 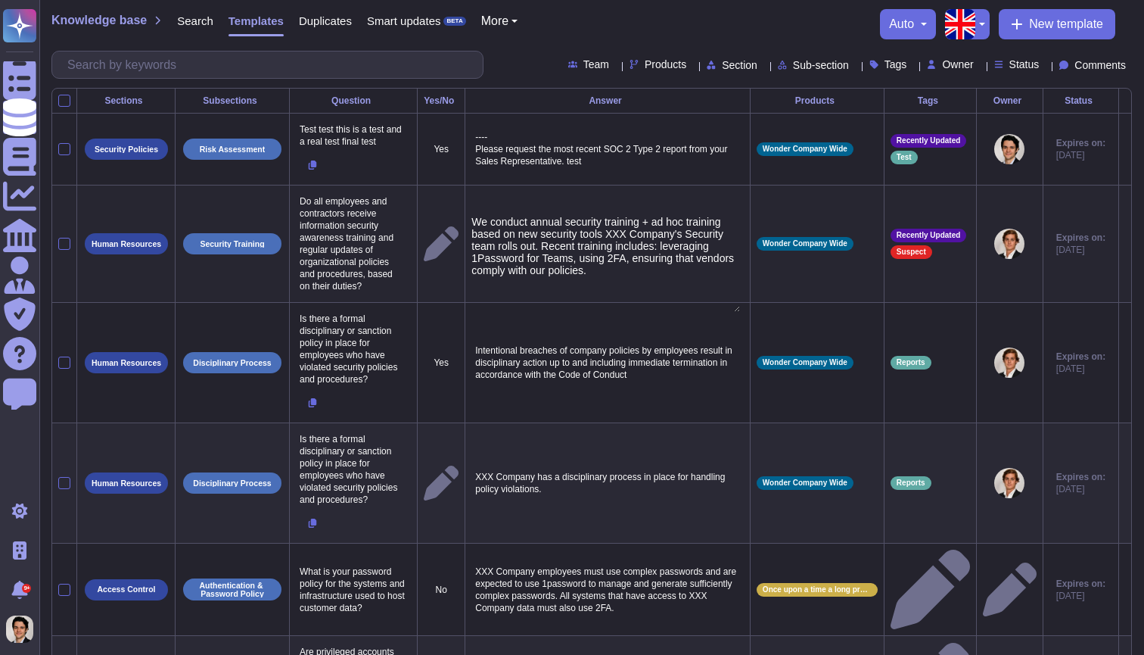 I want to click on span: auto, so click(x=901, y=24).